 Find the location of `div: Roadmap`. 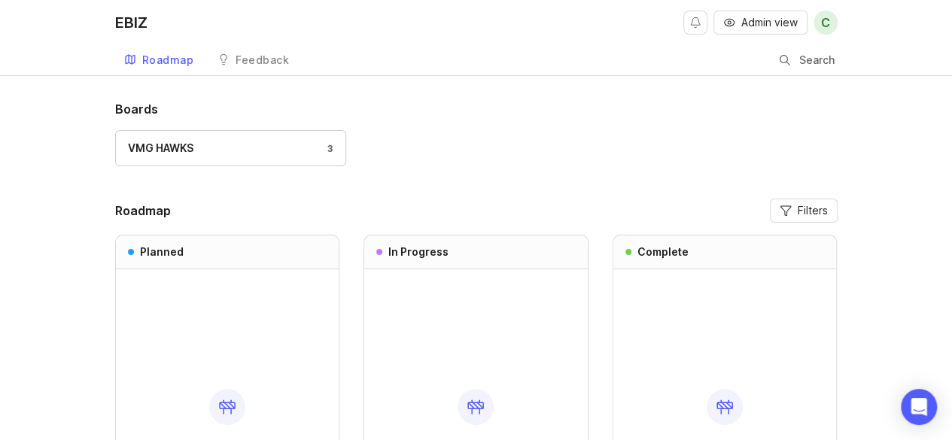

div: Roadmap is located at coordinates (168, 60).